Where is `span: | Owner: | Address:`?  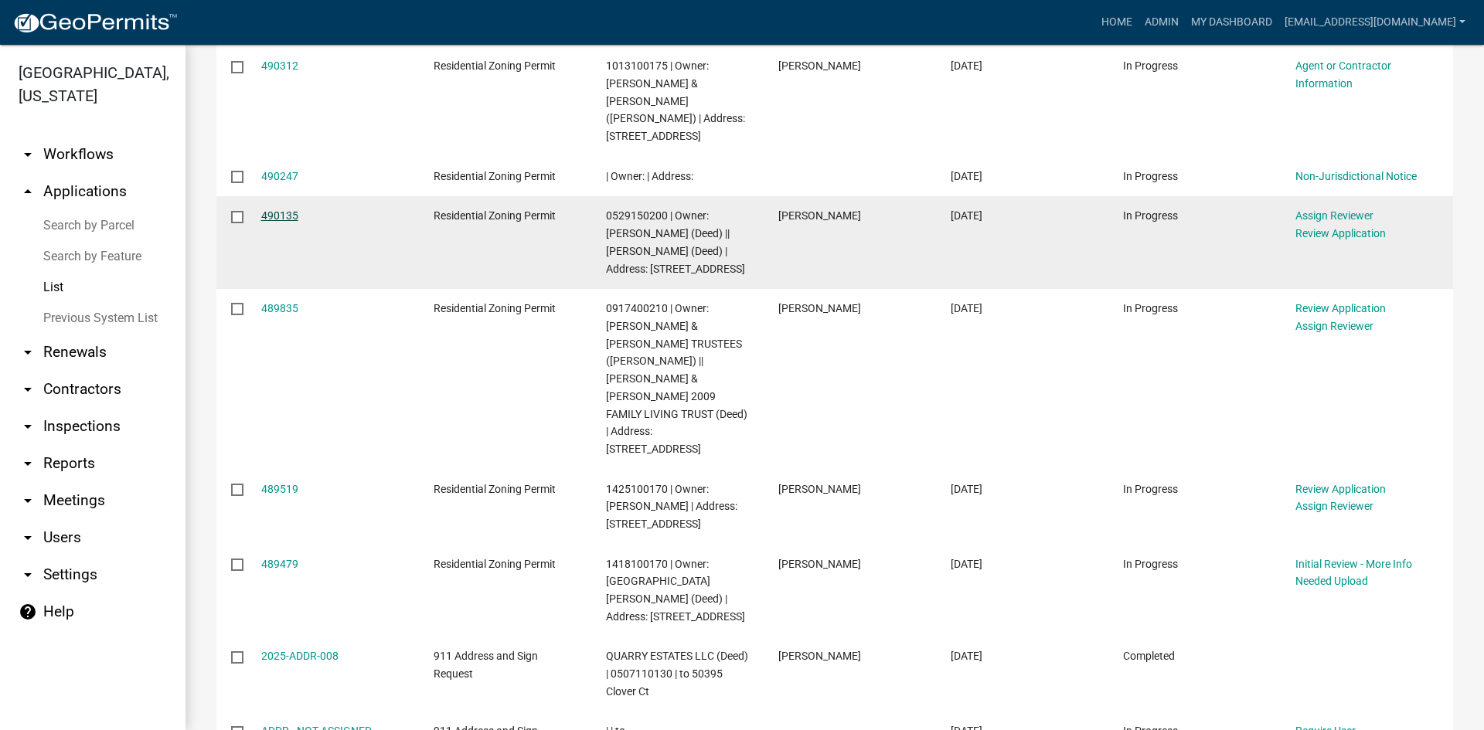
span: | Owner: | Address: is located at coordinates (649, 176).